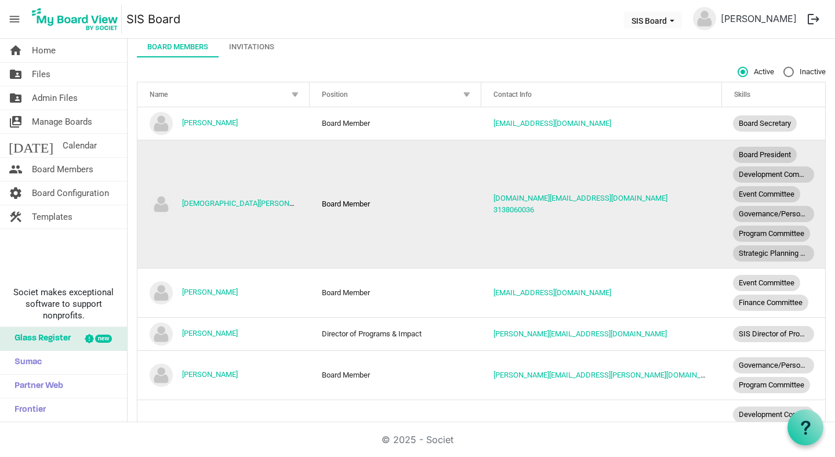 The image size is (835, 457). What do you see at coordinates (773, 292) in the screenshot?
I see `td: Event CommitteeFinance Committee is template cell column header Skills` at bounding box center [773, 292].